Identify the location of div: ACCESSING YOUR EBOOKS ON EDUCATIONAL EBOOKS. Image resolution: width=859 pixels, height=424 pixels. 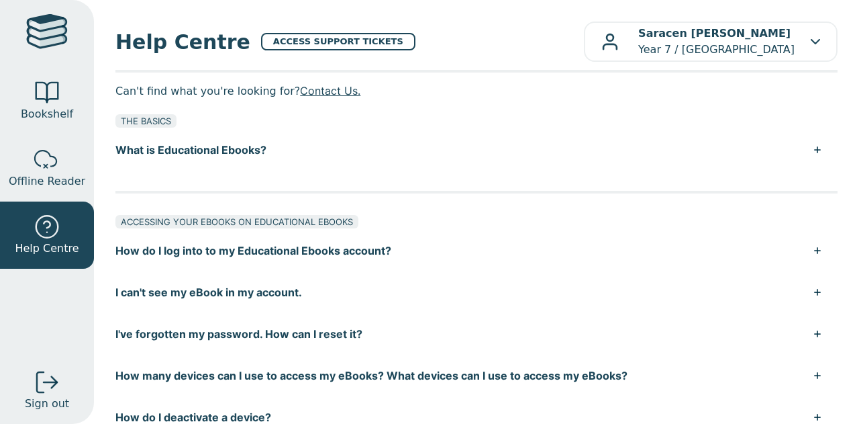
(237, 222).